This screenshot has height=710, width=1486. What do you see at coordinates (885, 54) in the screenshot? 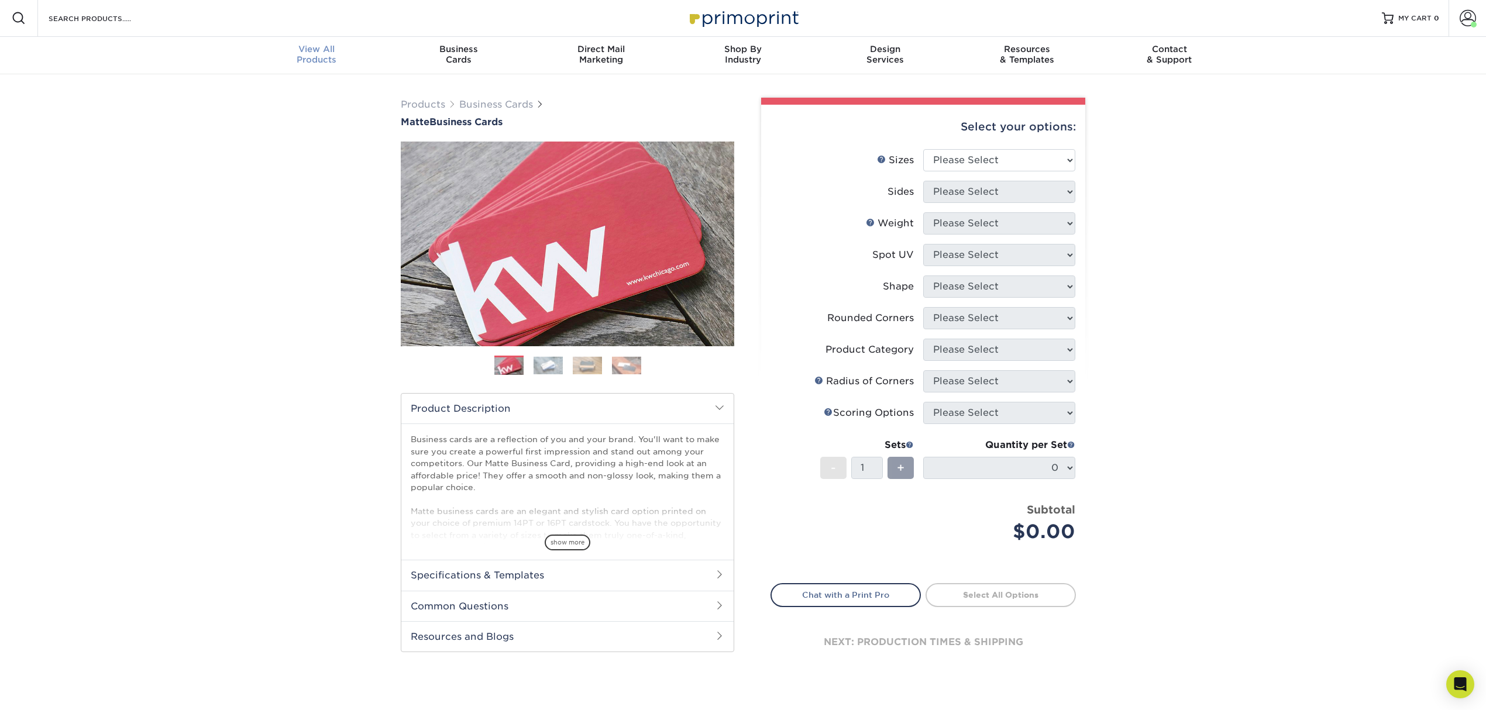
I see `div: Services` at bounding box center [885, 54].